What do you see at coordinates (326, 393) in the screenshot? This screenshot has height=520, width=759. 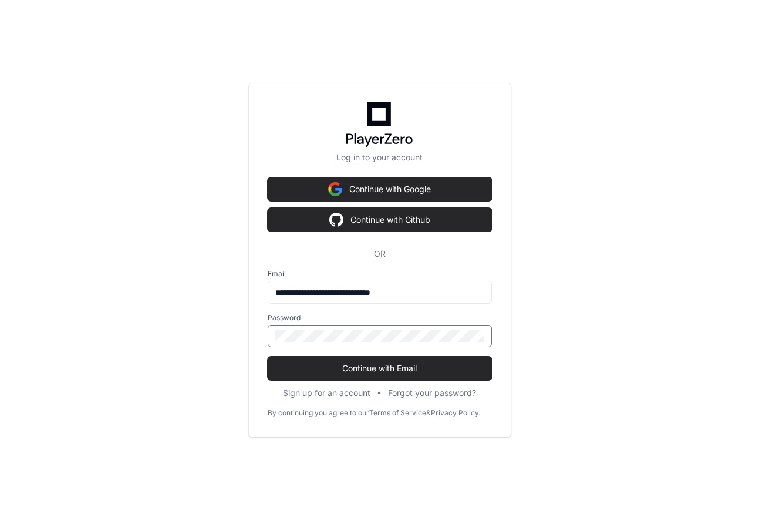 I see `button: Sign up for an account` at bounding box center [326, 393].